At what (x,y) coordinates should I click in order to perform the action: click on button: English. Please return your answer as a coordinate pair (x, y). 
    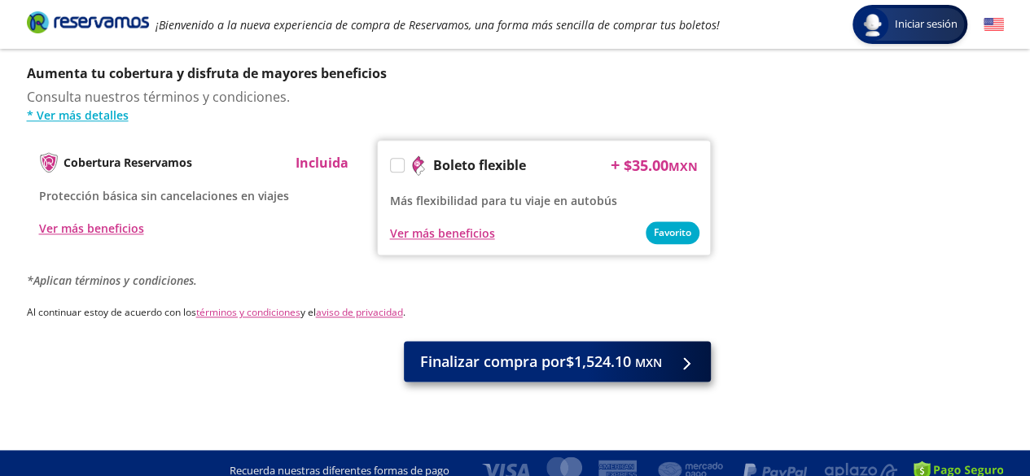
    Looking at the image, I should click on (993, 24).